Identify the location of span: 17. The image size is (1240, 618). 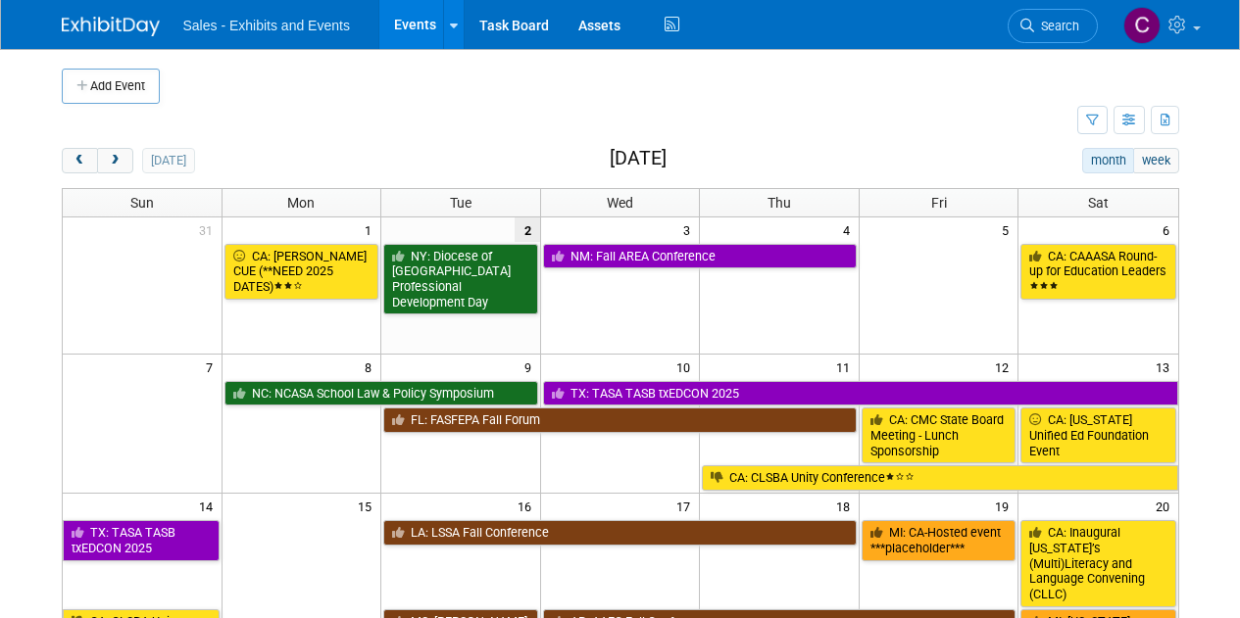
(686, 506).